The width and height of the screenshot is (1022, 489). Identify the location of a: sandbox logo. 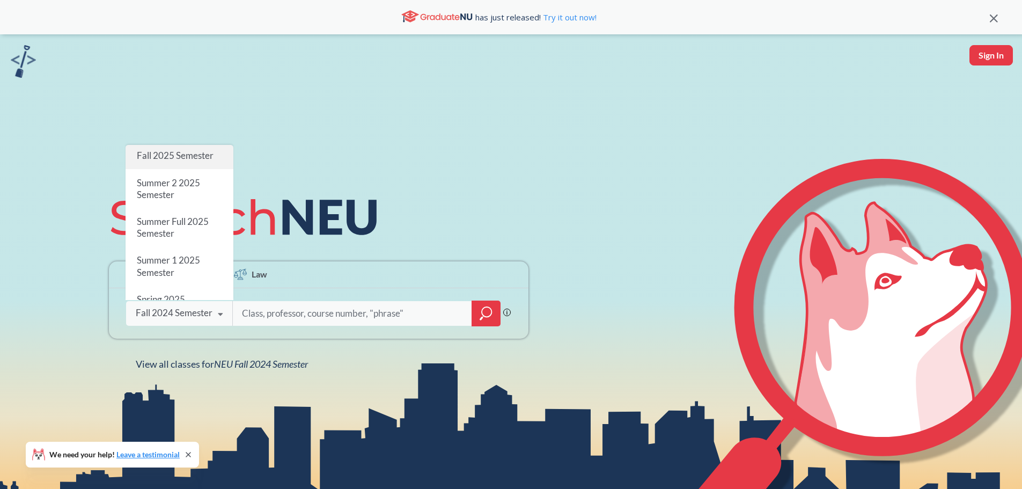
(23, 63).